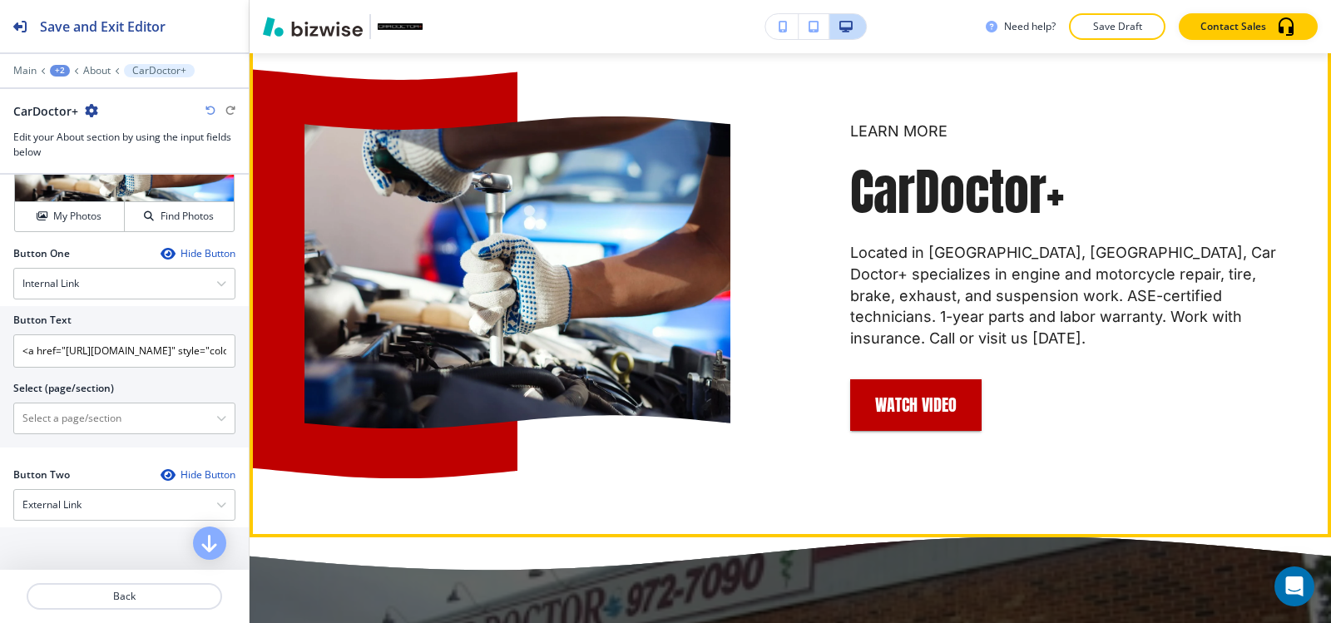 The width and height of the screenshot is (1331, 623). I want to click on button: Main, so click(25, 71).